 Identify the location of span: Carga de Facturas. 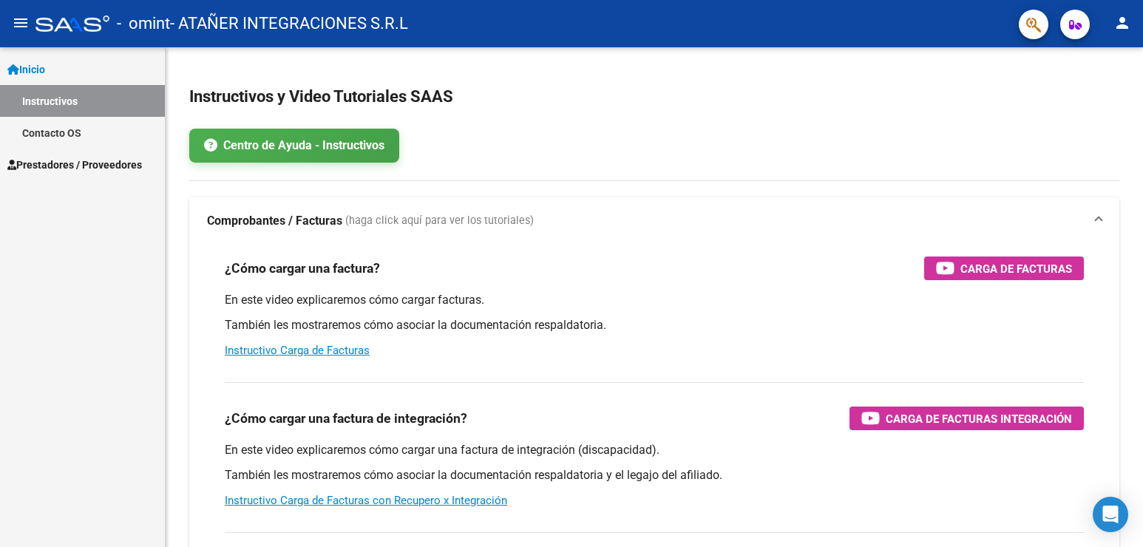
(1016, 268).